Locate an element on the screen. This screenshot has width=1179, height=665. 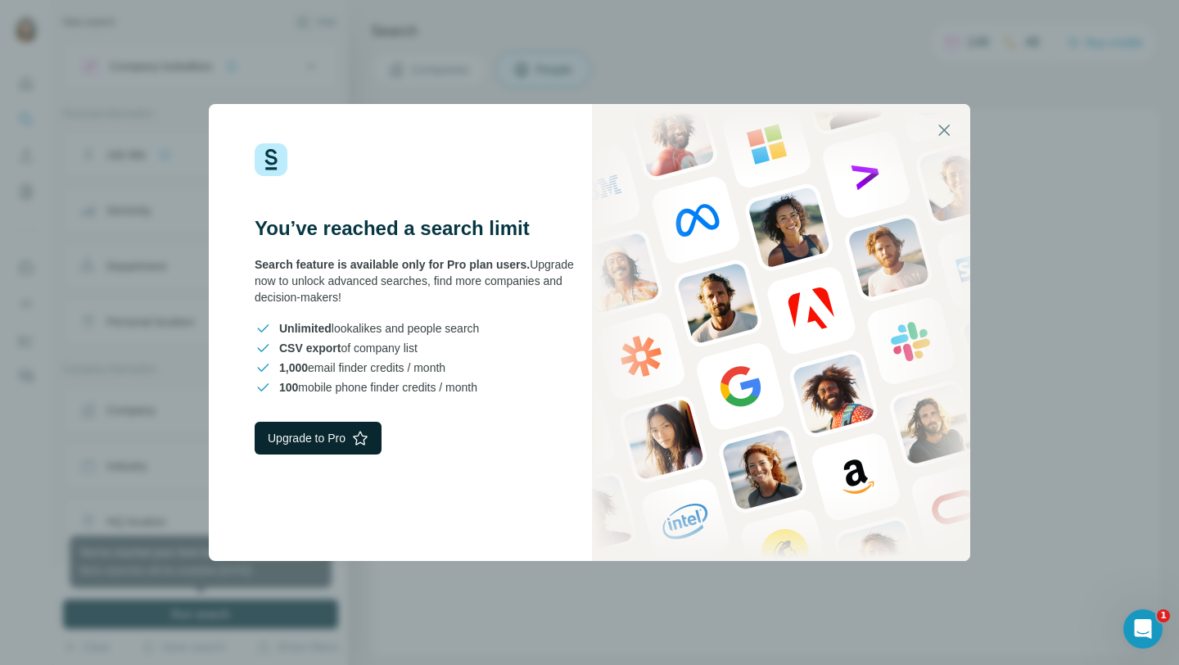
span: email finder credits / month is located at coordinates (362, 367).